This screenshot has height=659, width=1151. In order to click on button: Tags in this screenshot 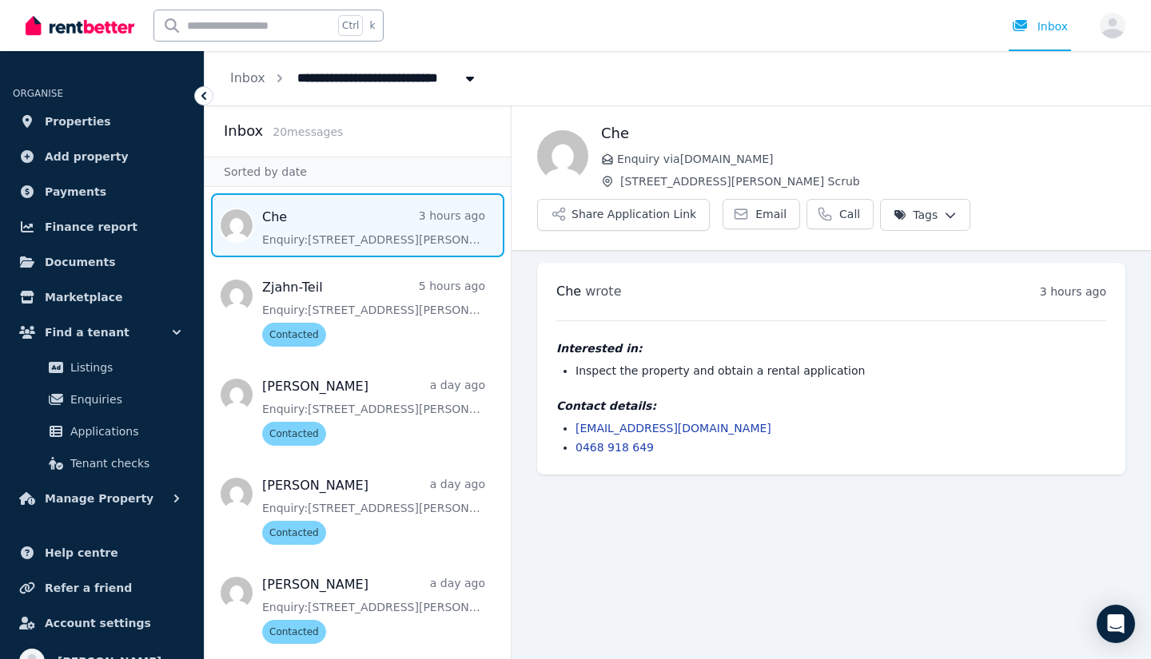, I will do `click(925, 215)`.